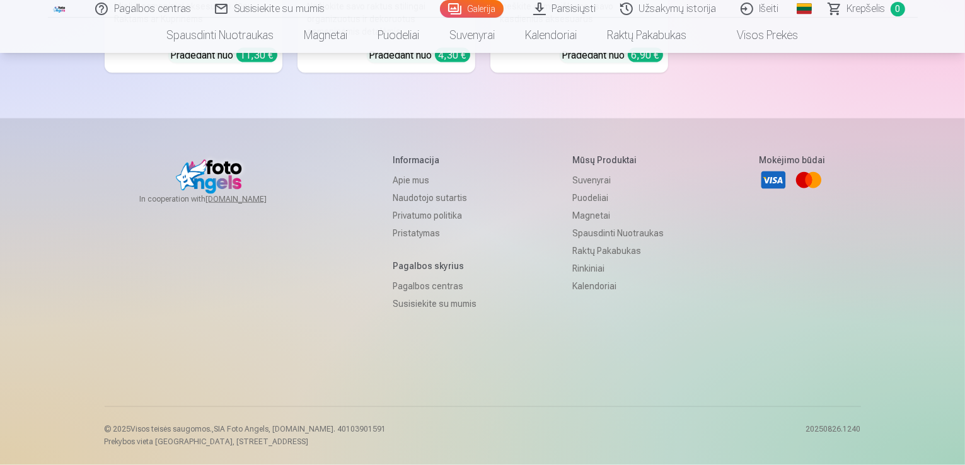 This screenshot has width=965, height=465. I want to click on h5: Pagalbos skyrius, so click(434, 266).